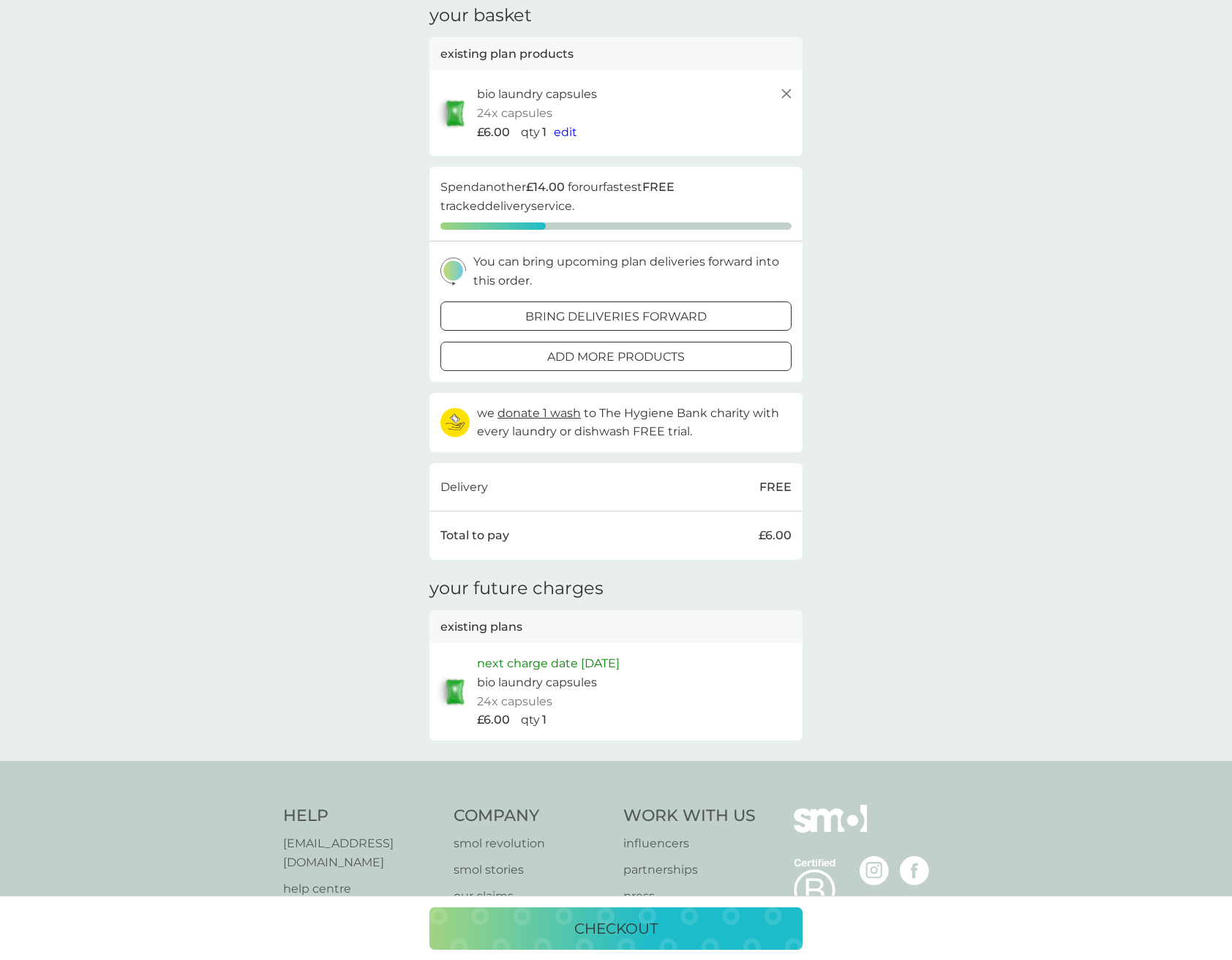 Image resolution: width=1232 pixels, height=960 pixels. What do you see at coordinates (517, 588) in the screenshot?
I see `h3: your future charges` at bounding box center [517, 588].